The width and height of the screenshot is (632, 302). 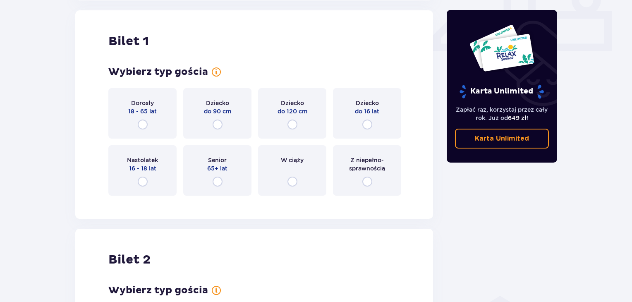 What do you see at coordinates (517, 118) in the screenshot?
I see `span: 649 zł` at bounding box center [517, 118].